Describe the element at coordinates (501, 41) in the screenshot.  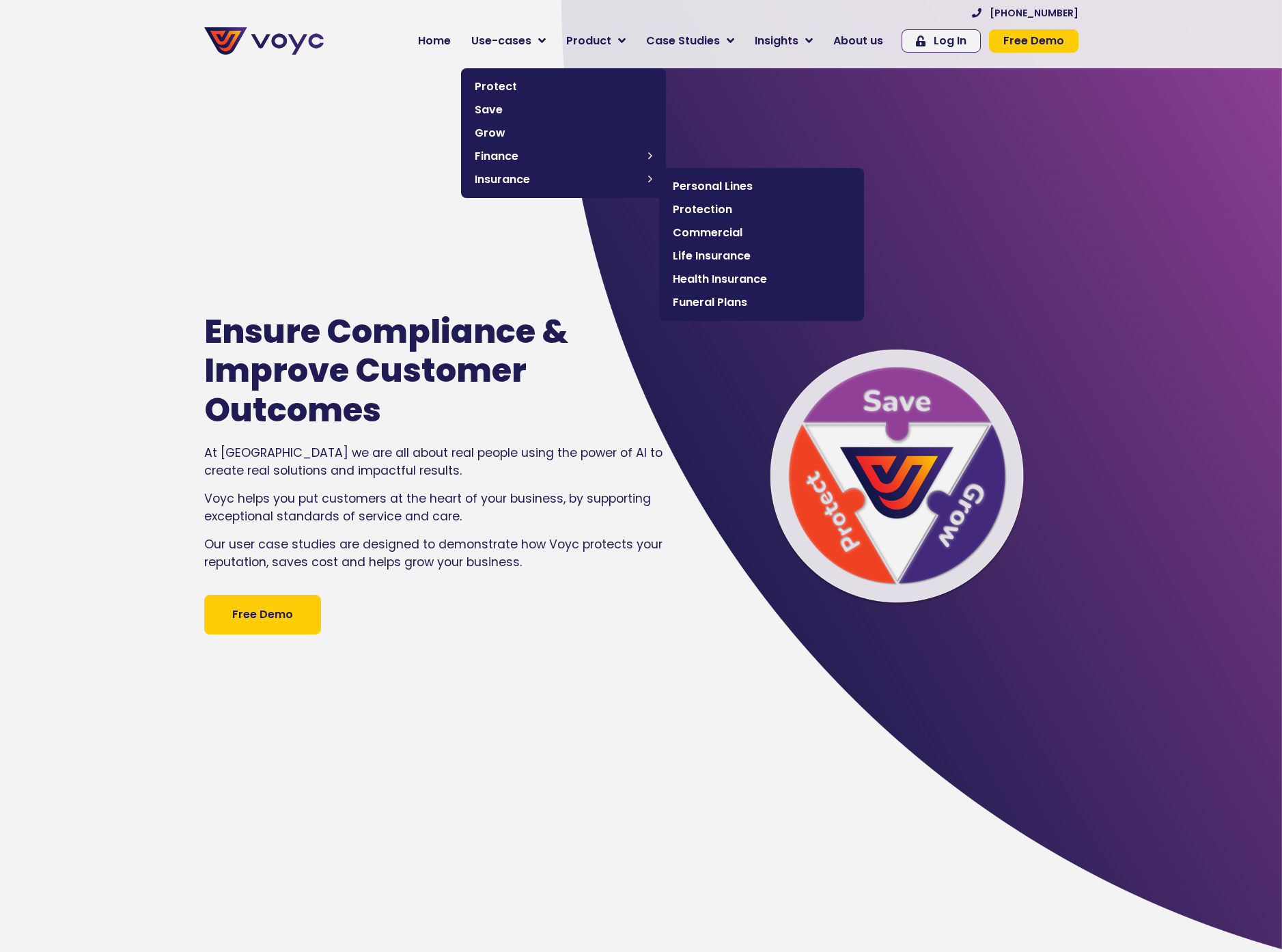
I see `span: Use-cases` at that location.